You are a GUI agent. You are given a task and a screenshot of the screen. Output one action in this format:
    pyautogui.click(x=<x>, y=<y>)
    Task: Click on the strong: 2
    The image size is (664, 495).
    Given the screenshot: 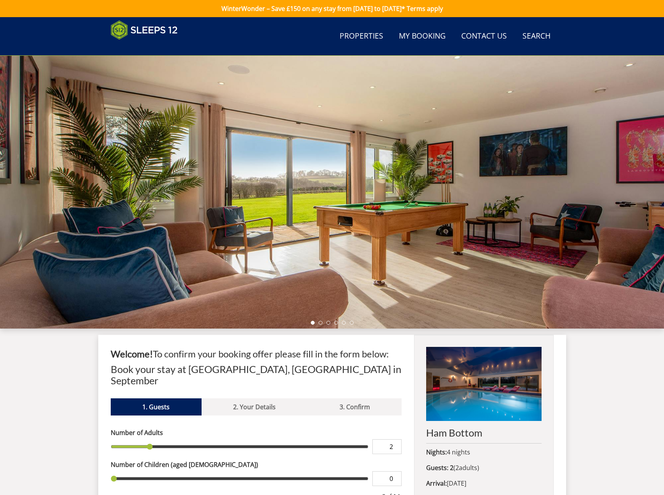 What is the action you would take?
    pyautogui.click(x=451, y=468)
    